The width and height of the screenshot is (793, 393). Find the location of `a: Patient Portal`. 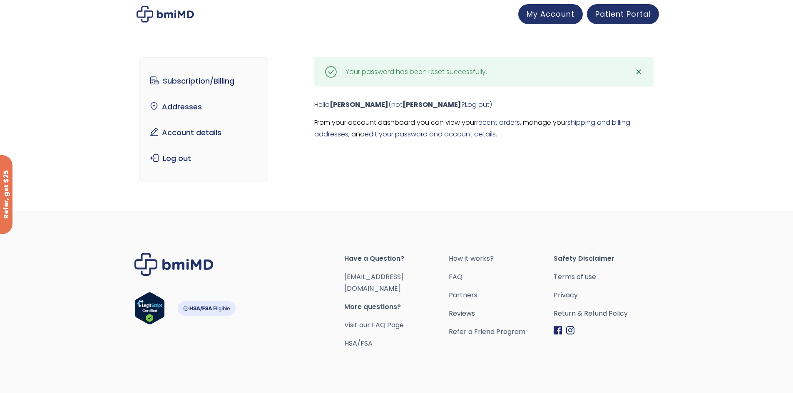

a: Patient Portal is located at coordinates (623, 14).